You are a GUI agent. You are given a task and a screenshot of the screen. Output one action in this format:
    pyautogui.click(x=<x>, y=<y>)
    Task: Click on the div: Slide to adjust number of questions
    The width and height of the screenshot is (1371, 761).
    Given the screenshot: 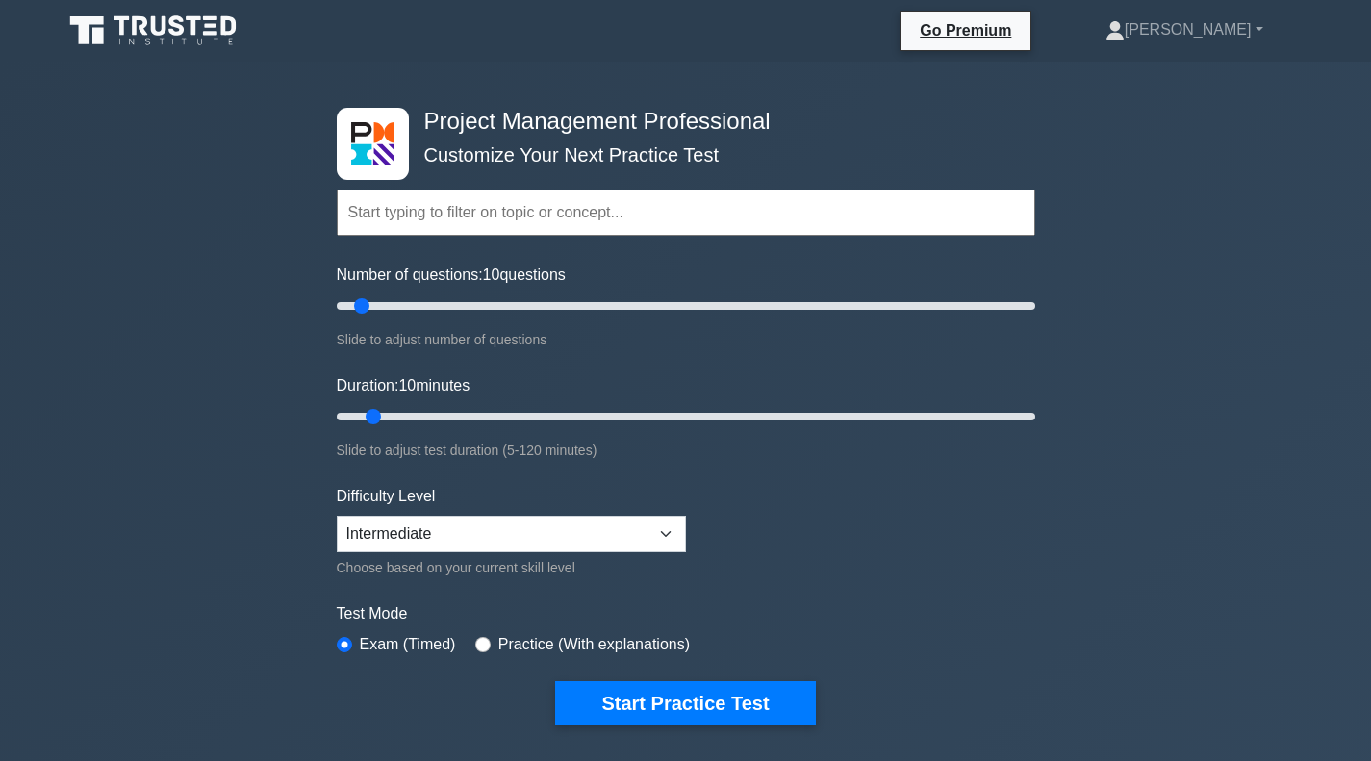 What is the action you would take?
    pyautogui.click(x=686, y=340)
    